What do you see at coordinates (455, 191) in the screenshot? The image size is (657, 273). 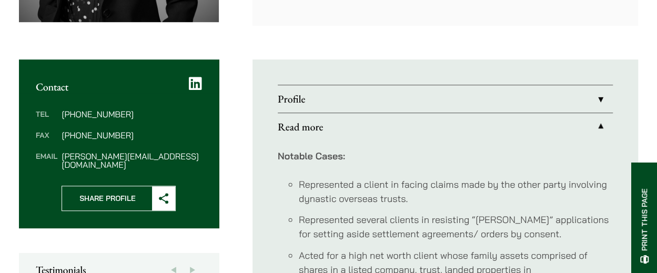 I see `li: Represented a client in facing claims made by the other party involving dynastic overseas trusts.` at bounding box center [455, 191].